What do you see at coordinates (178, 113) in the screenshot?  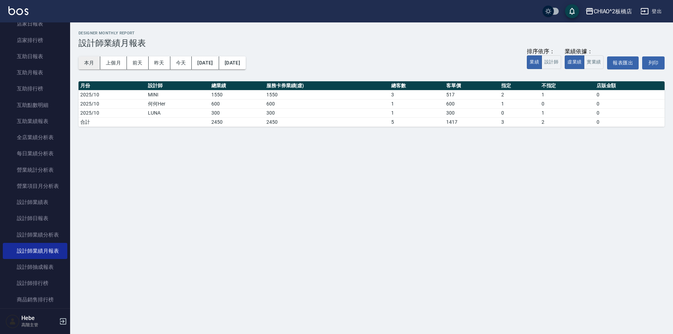 I see `td: LUNA` at bounding box center [178, 113].